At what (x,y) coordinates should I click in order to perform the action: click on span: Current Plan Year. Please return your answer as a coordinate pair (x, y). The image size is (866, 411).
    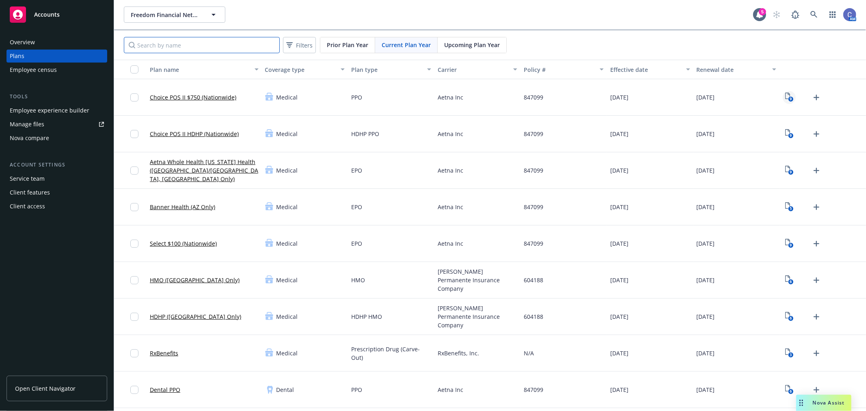
    Looking at the image, I should click on (406, 45).